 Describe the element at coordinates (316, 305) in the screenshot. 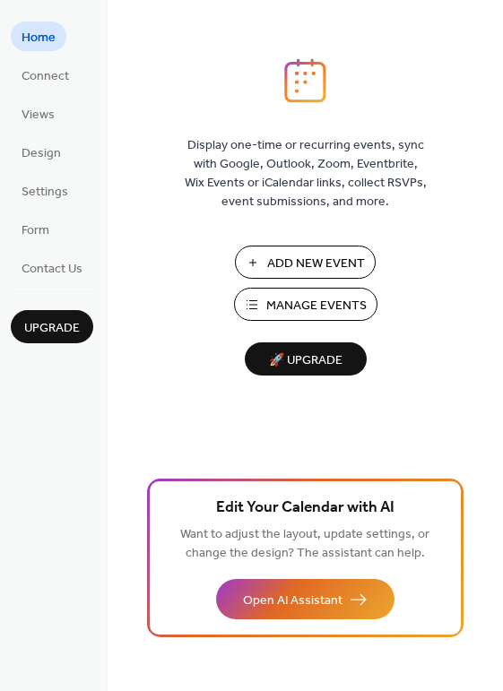

I see `span: Manage Events` at that location.